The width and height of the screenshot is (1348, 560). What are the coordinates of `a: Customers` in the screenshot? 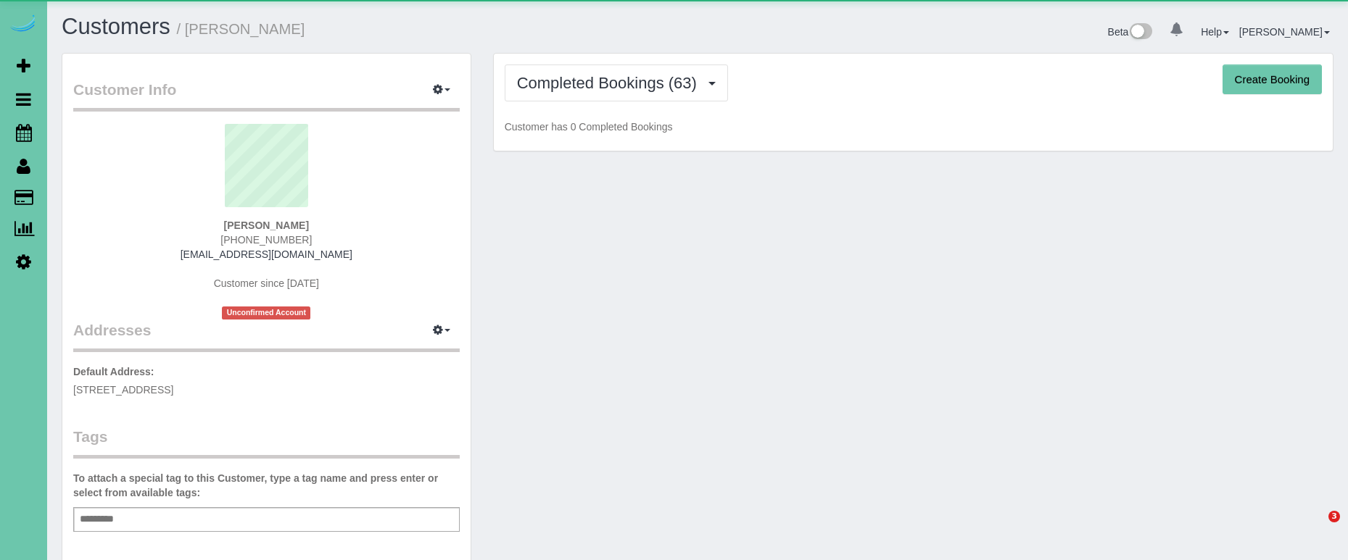 It's located at (116, 26).